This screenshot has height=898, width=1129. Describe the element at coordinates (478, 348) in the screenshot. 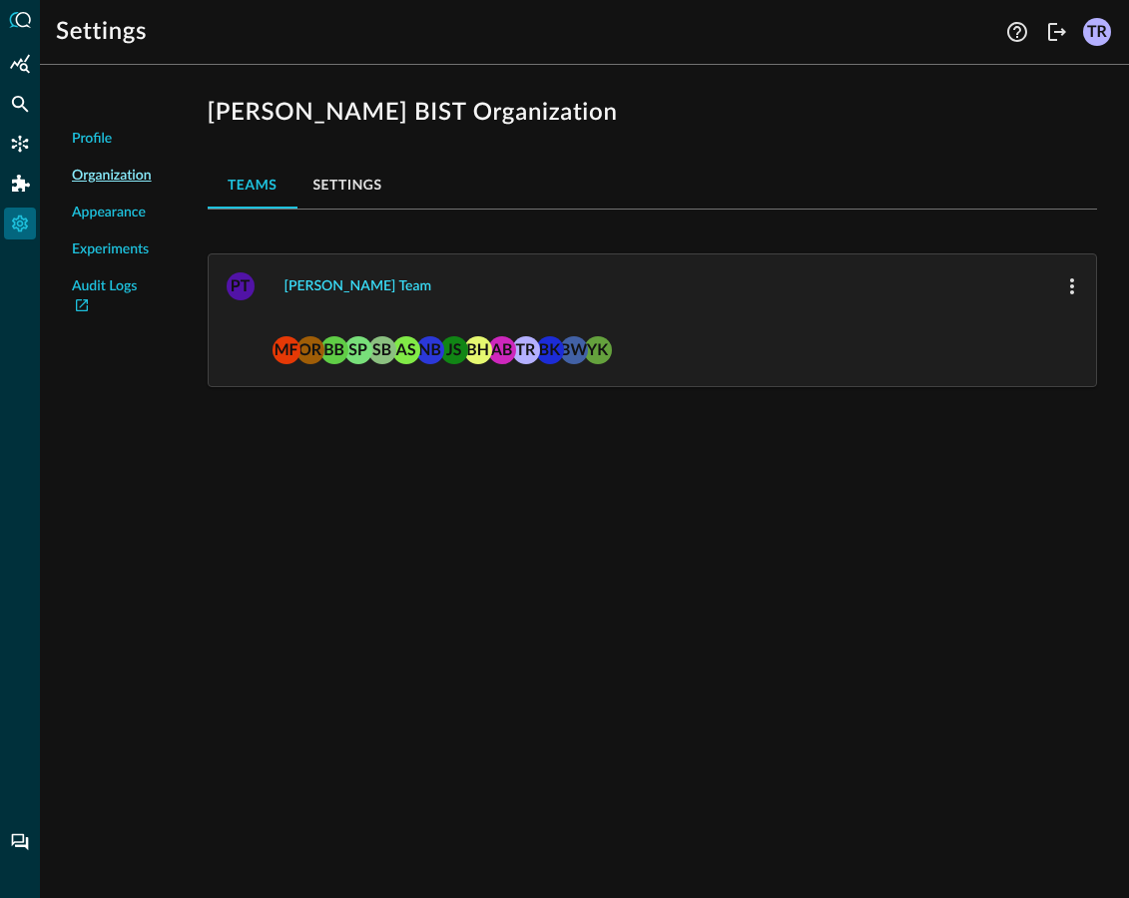

I see `span: ben.harris@pearson.com` at that location.